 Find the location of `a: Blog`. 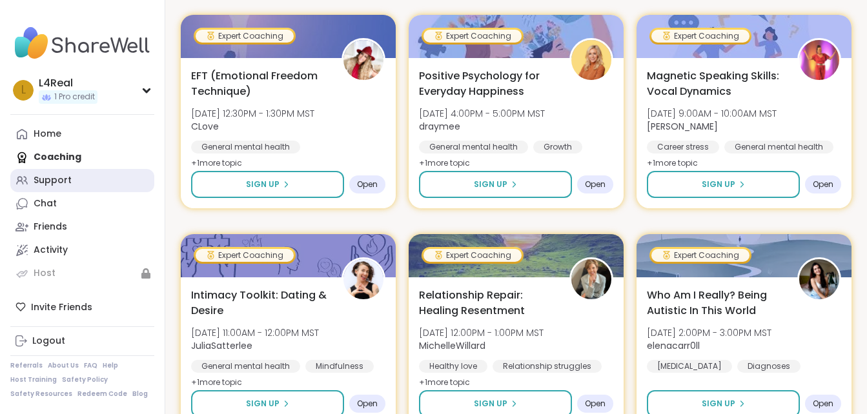

a: Blog is located at coordinates (140, 394).